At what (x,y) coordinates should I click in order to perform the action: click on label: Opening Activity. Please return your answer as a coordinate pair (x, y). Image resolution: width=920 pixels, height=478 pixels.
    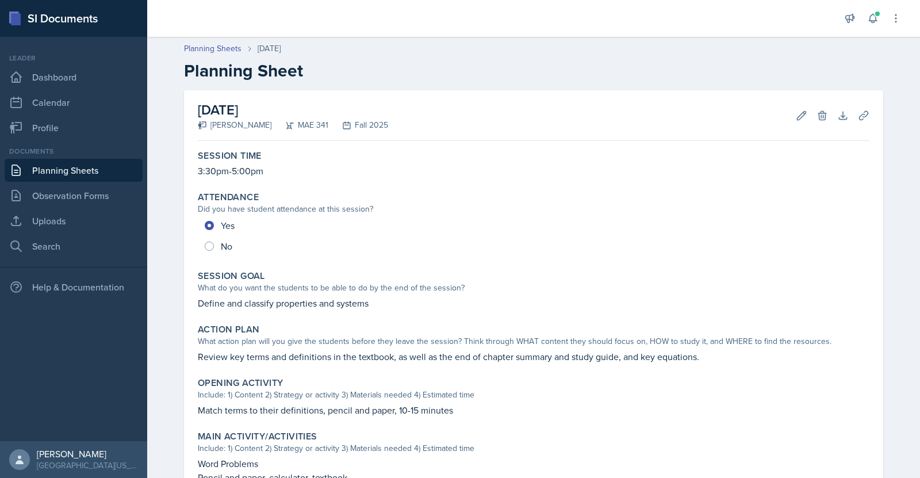
    Looking at the image, I should click on (240, 383).